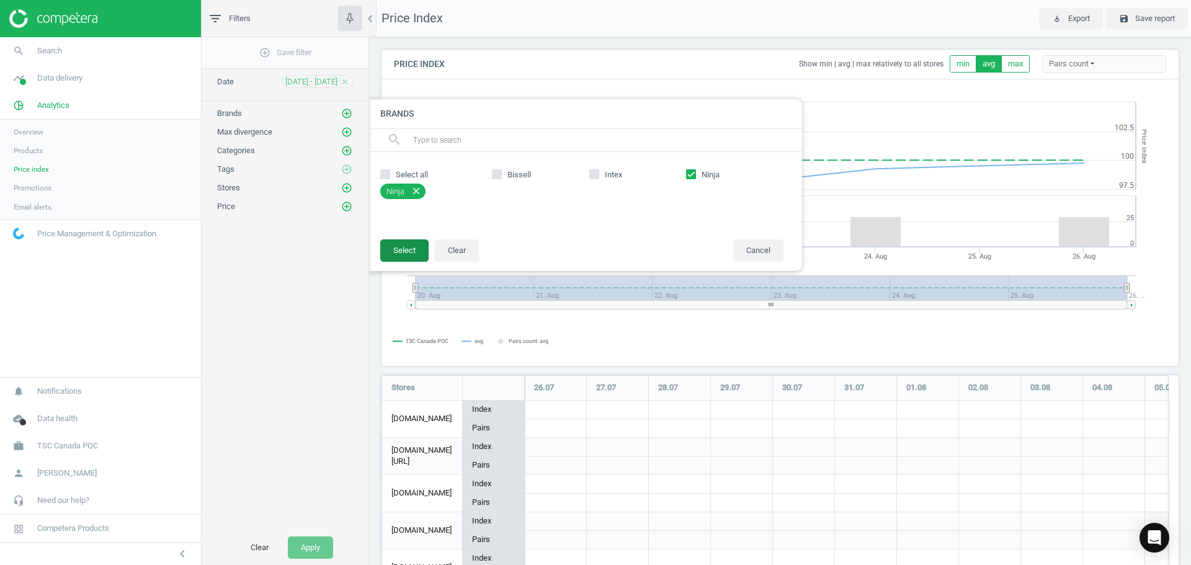  I want to click on span: Tags, so click(226, 169).